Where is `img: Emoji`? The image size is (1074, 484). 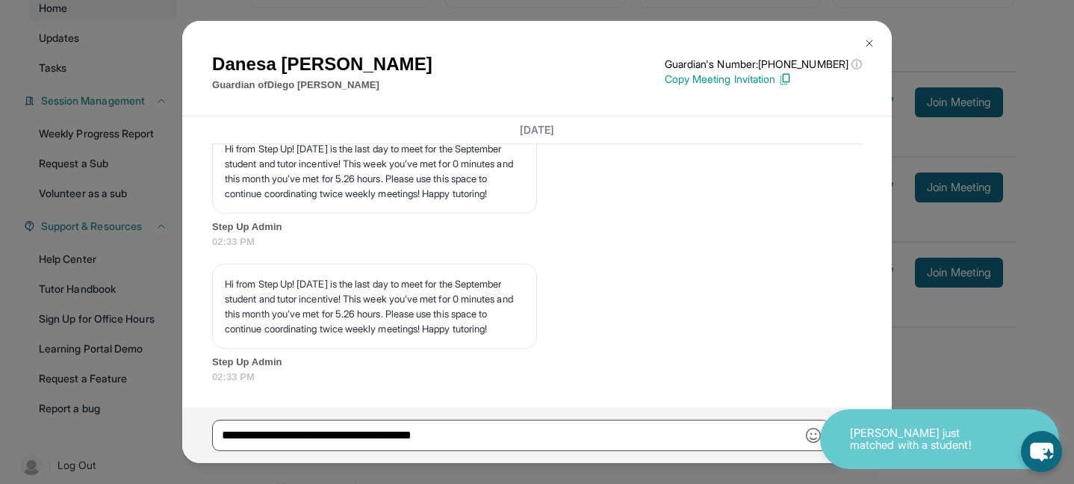
img: Emoji is located at coordinates (813, 435).